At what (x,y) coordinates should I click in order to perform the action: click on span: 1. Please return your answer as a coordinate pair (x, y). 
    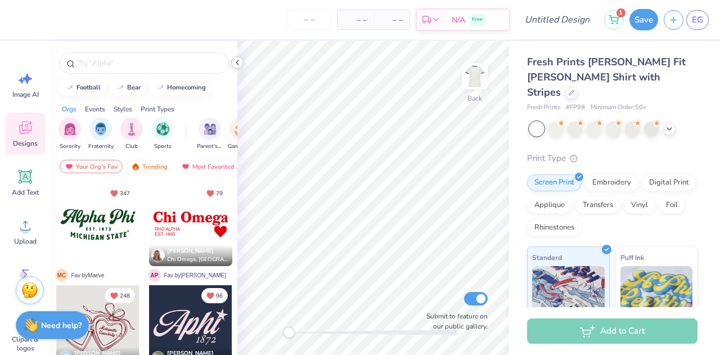
    Looking at the image, I should click on (621, 13).